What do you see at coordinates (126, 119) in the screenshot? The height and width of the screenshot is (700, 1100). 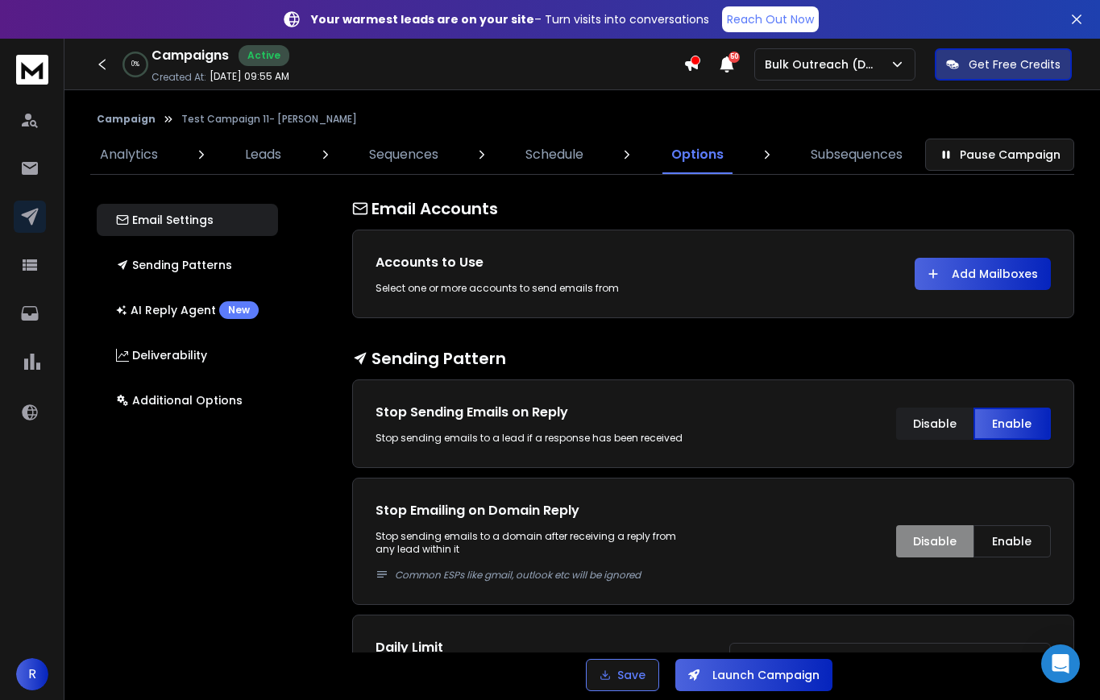 I see `button: Campaign` at bounding box center [126, 119].